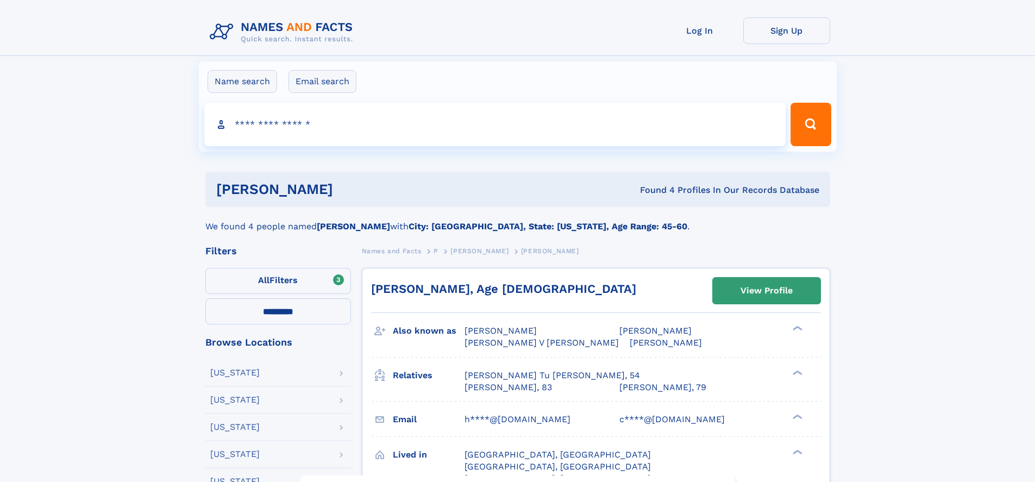  I want to click on div: Found 4 Profiles In Our Records Database, so click(653, 190).